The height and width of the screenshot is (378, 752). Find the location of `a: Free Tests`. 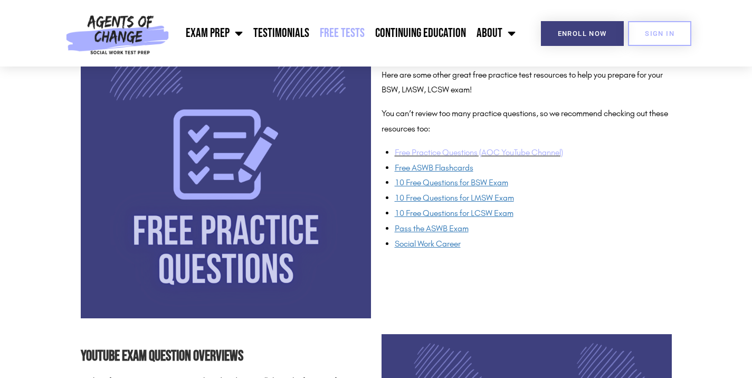

a: Free Tests is located at coordinates (342, 33).